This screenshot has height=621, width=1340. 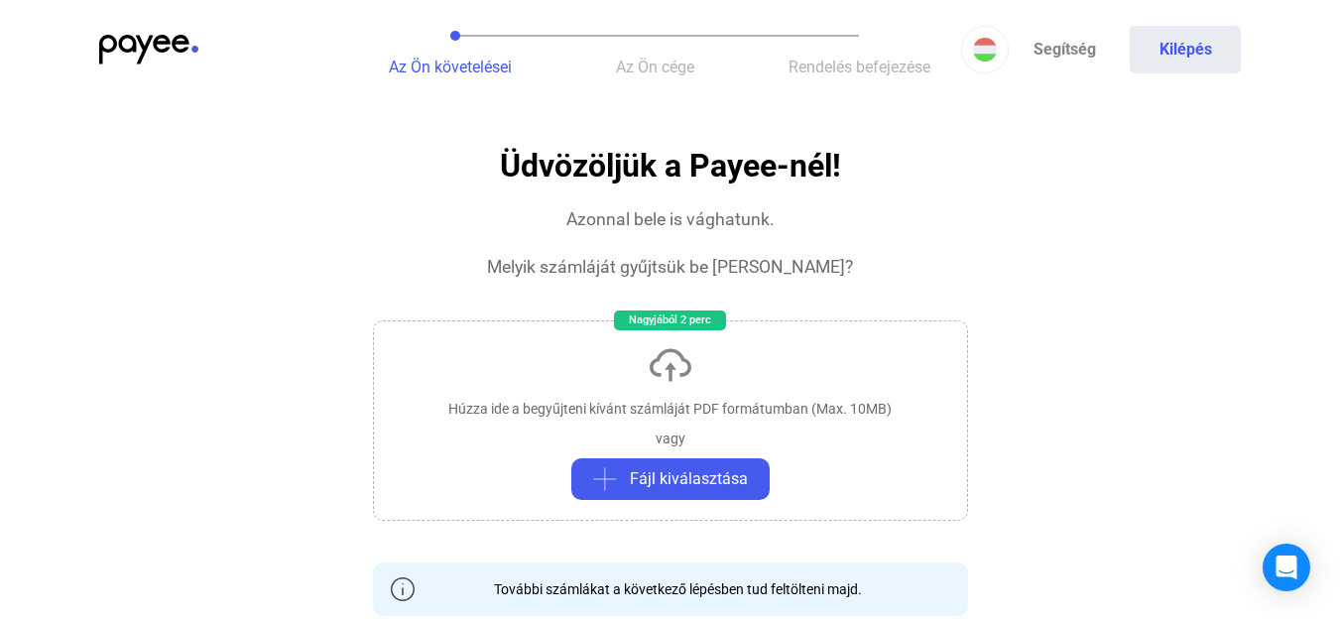 I want to click on img: plus-grey, so click(x=605, y=479).